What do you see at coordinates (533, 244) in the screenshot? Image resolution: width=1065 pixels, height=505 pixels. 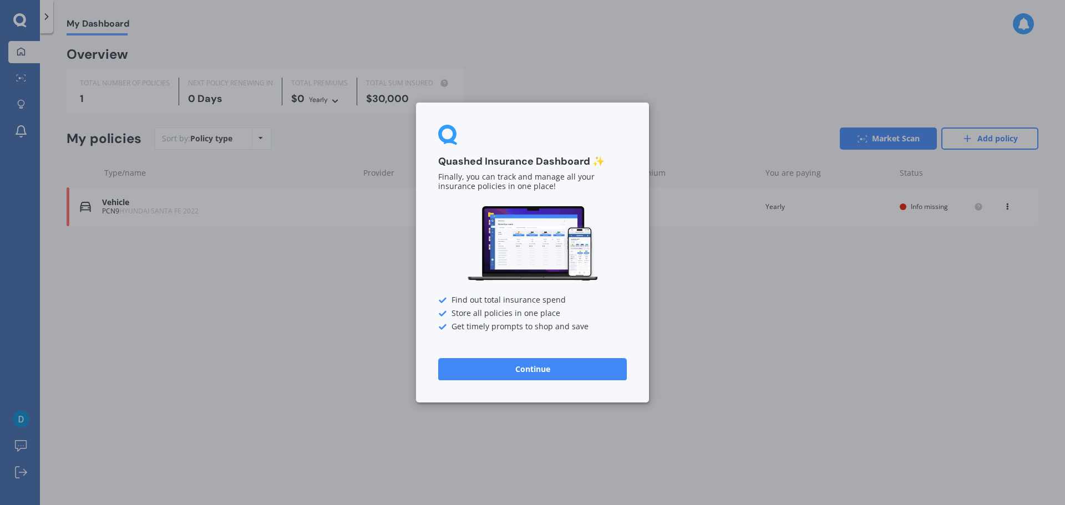 I see `img: Dashboard` at bounding box center [533, 244].